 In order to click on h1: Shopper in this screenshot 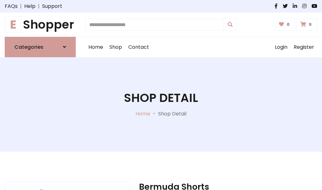, I will do `click(40, 25)`.